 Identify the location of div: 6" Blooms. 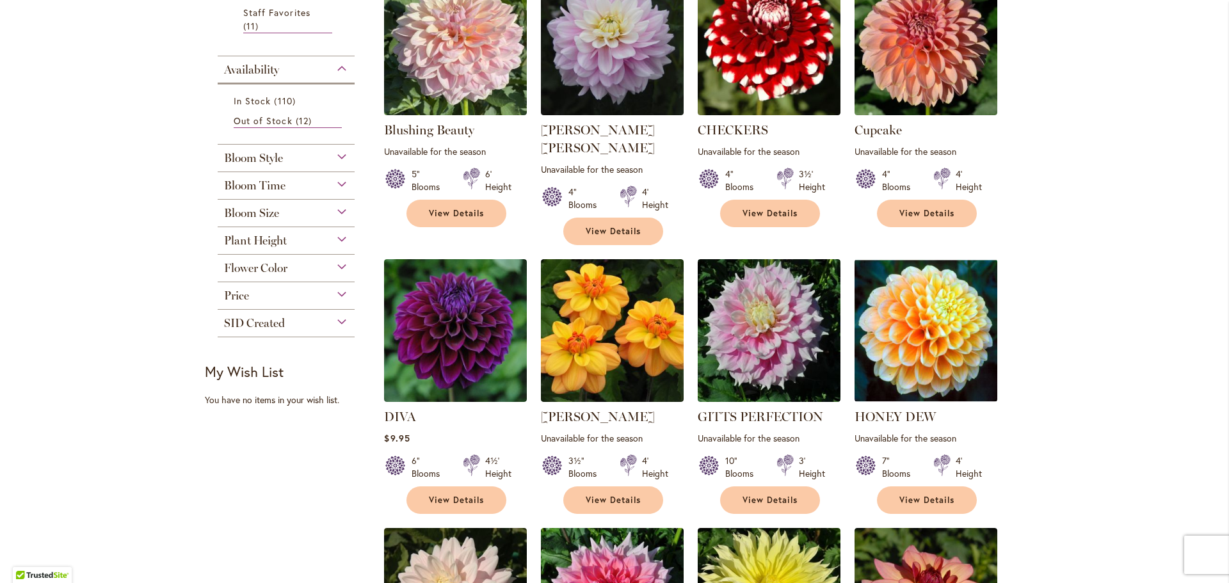
(429, 467).